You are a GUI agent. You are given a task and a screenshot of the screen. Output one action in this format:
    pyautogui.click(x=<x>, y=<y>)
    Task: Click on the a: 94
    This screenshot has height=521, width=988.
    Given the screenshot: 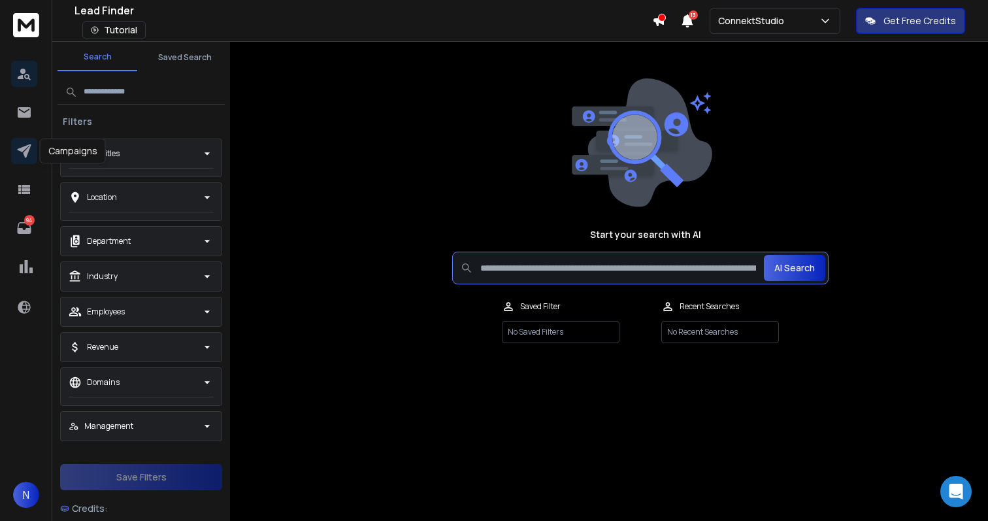 What is the action you would take?
    pyautogui.click(x=24, y=228)
    